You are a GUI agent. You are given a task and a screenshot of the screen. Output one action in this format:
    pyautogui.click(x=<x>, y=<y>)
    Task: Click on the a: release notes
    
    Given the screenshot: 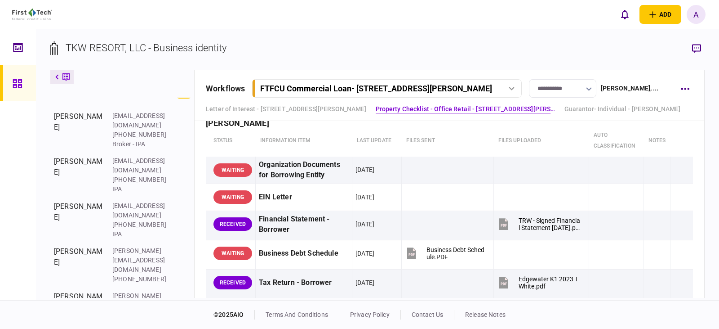 What is the action you would take?
    pyautogui.click(x=486, y=314)
    